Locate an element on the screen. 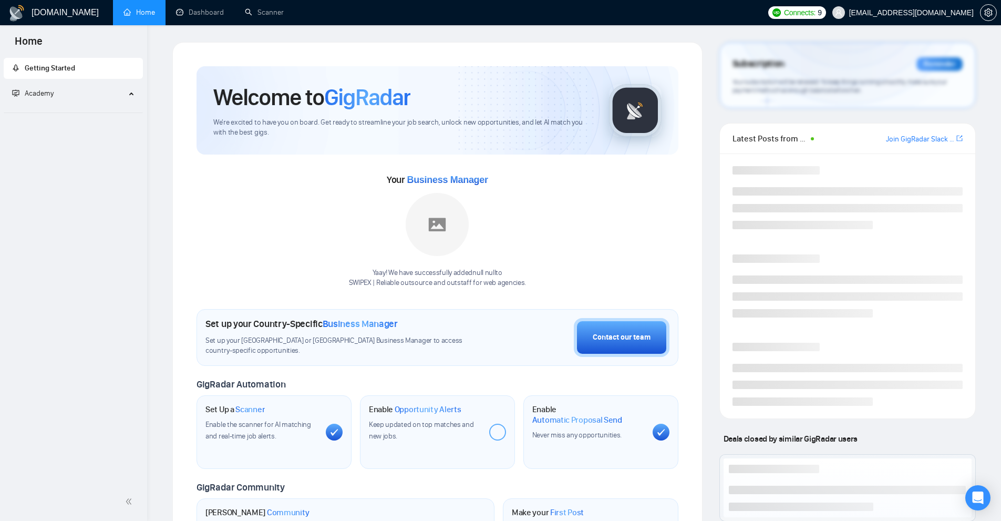  span: Community is located at coordinates (288, 512).